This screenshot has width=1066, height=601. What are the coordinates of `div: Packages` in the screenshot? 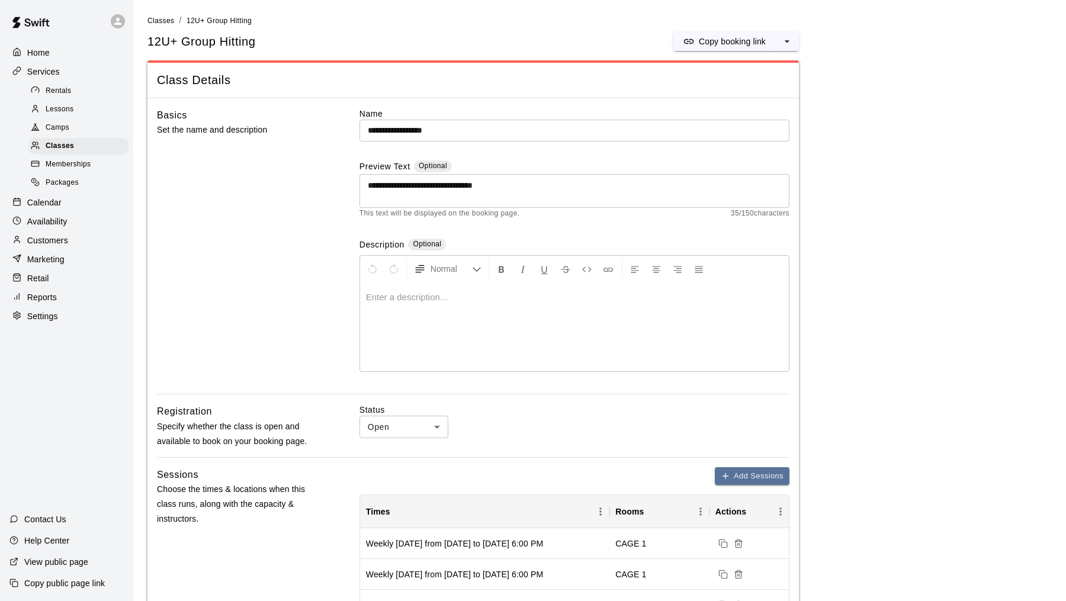 It's located at (78, 183).